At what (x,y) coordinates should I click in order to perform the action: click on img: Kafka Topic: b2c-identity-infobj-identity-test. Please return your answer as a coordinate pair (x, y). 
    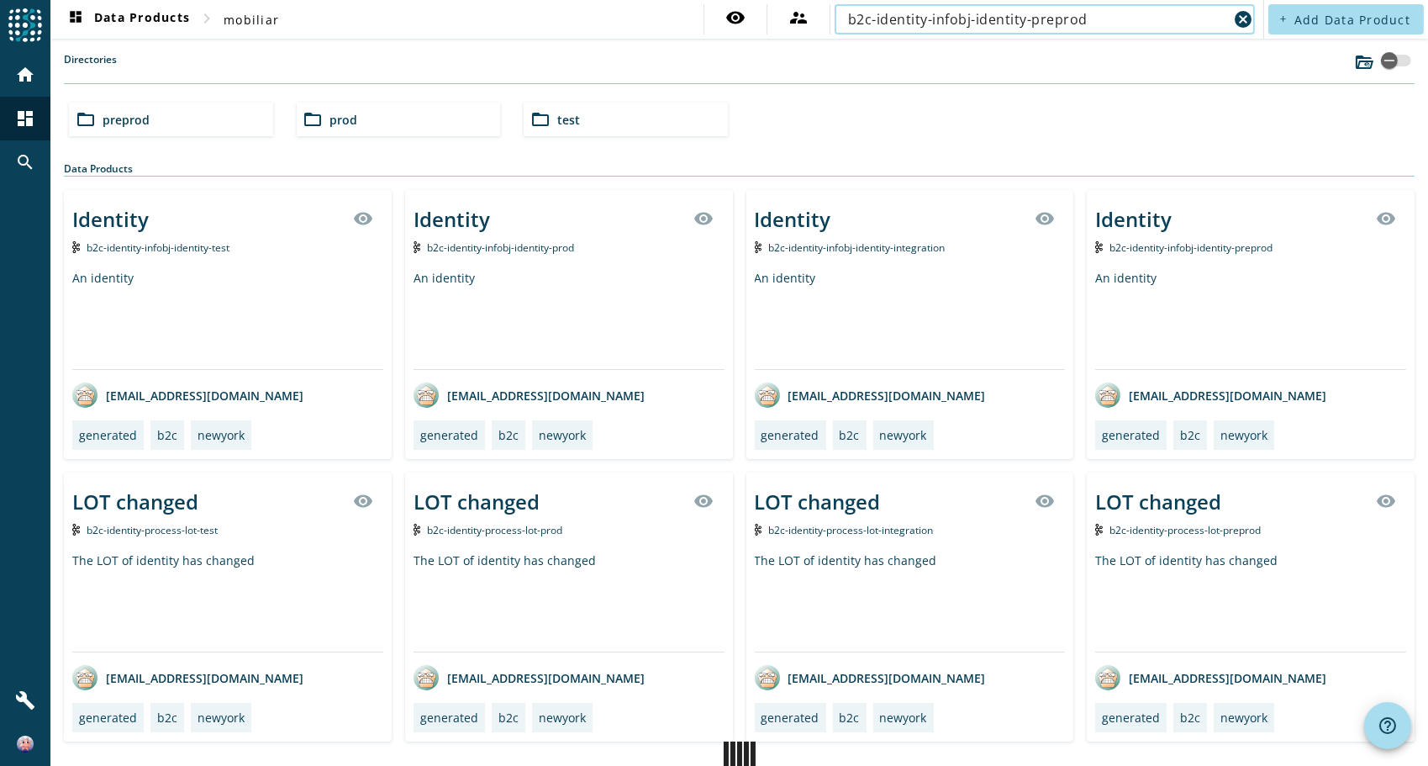
    Looking at the image, I should click on (76, 247).